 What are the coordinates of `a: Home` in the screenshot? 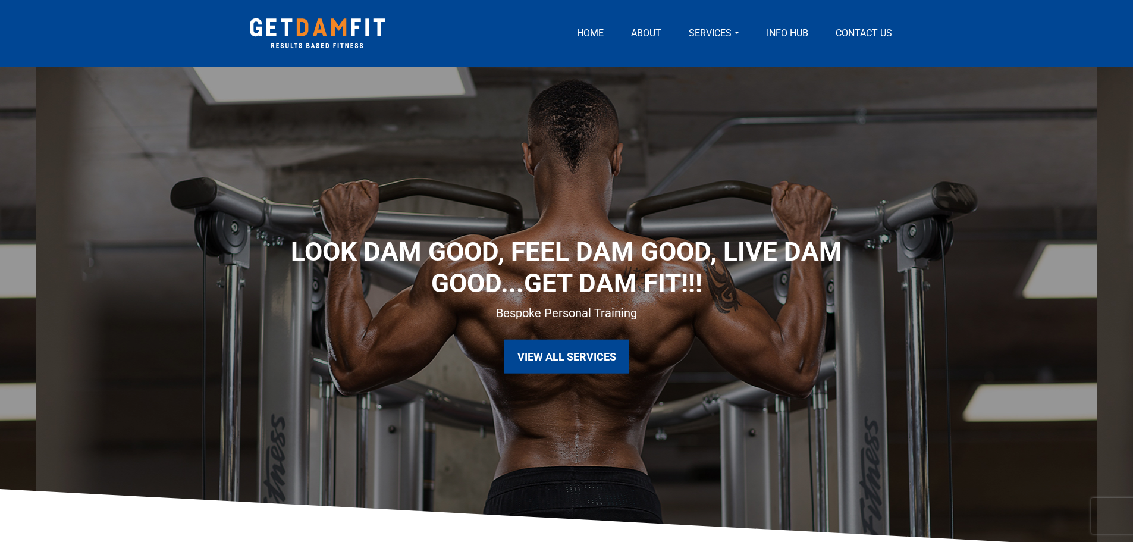 It's located at (590, 33).